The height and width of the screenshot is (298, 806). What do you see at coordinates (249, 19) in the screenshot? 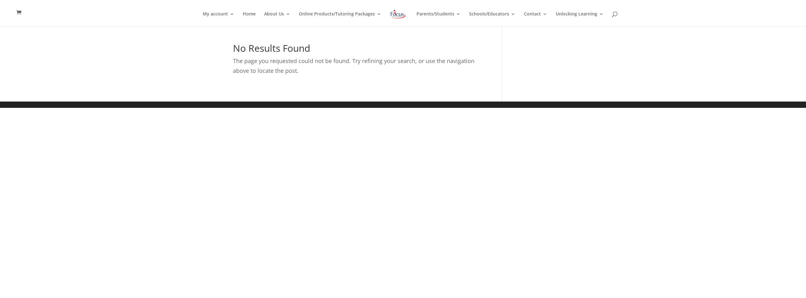
I see `a: Home` at bounding box center [249, 19].